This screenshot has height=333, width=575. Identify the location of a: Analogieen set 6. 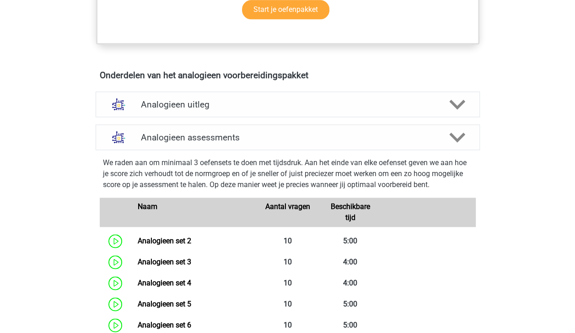
(164, 325).